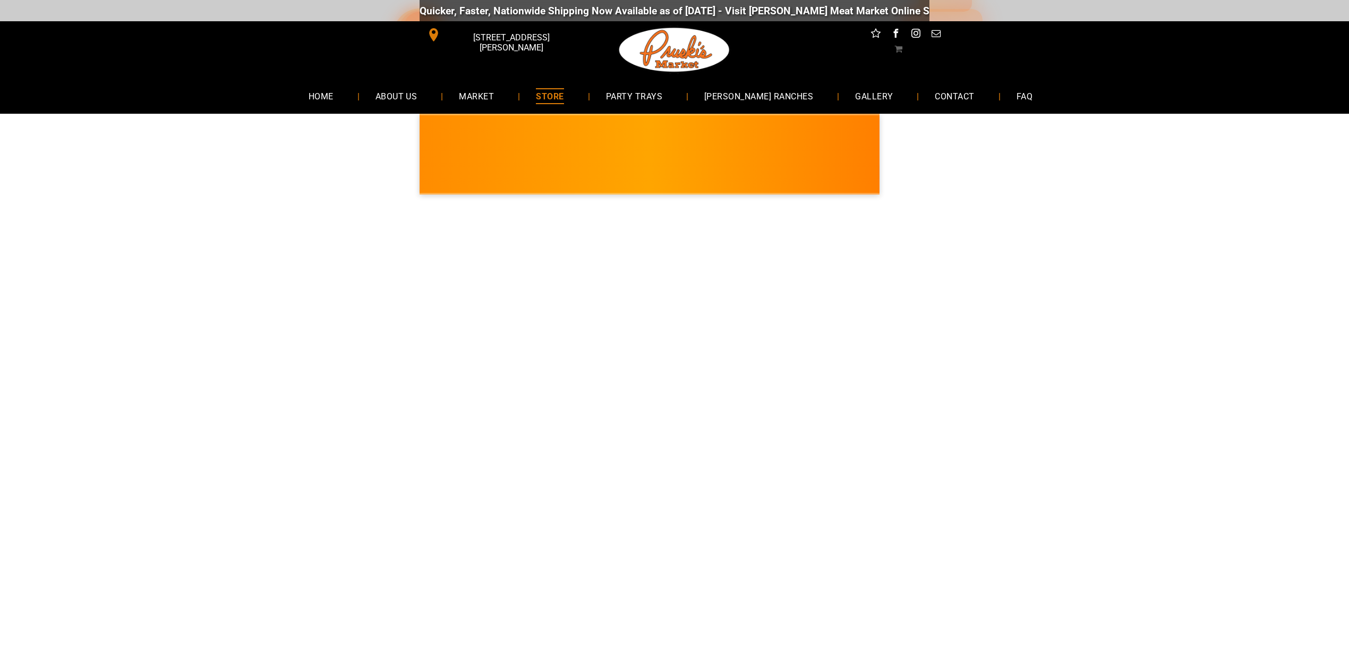 Image resolution: width=1349 pixels, height=651 pixels. Describe the element at coordinates (896, 35) in the screenshot. I see `a: facebook` at that location.